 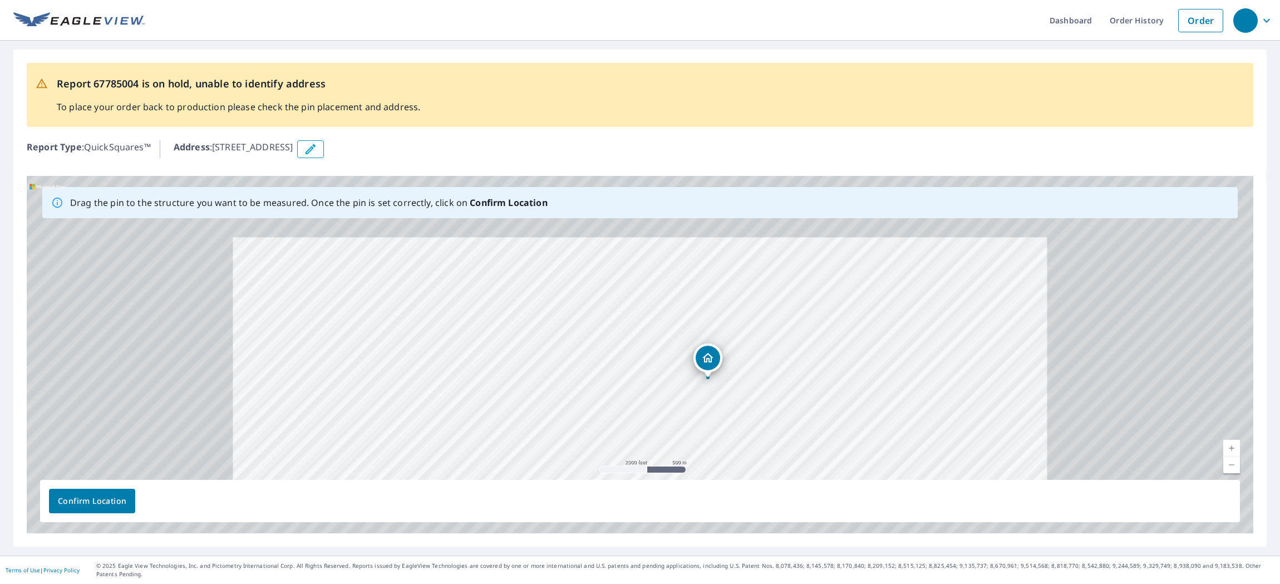 I want to click on button: Confirm Location, so click(x=92, y=501).